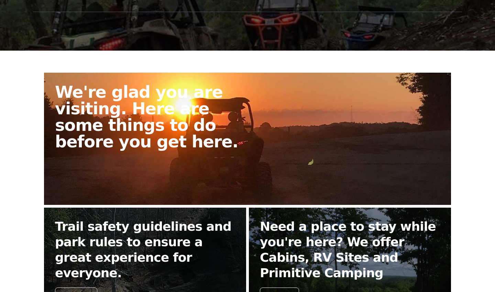 This screenshot has width=495, height=292. Describe the element at coordinates (154, 117) in the screenshot. I see `h2: We're glad you are visiting. Here are some things to do before you get here.` at that location.